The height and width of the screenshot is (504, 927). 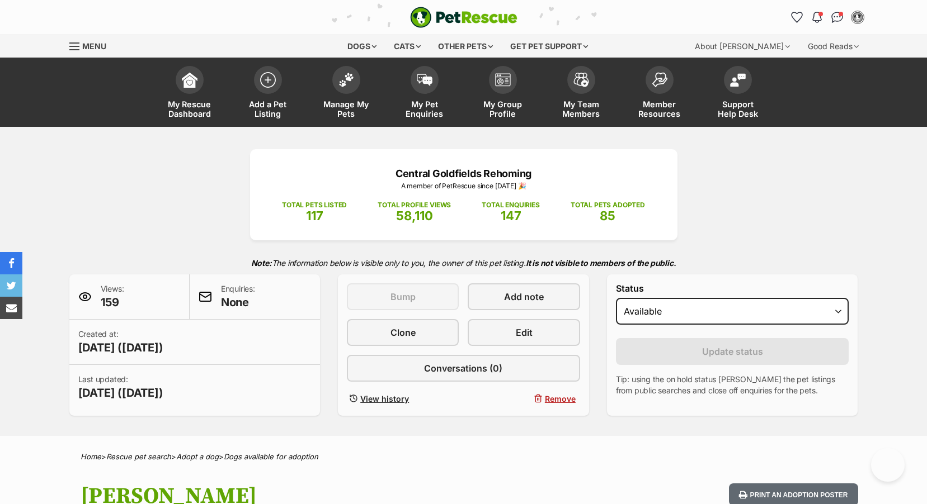 I want to click on a: Member Resources, so click(x=659, y=93).